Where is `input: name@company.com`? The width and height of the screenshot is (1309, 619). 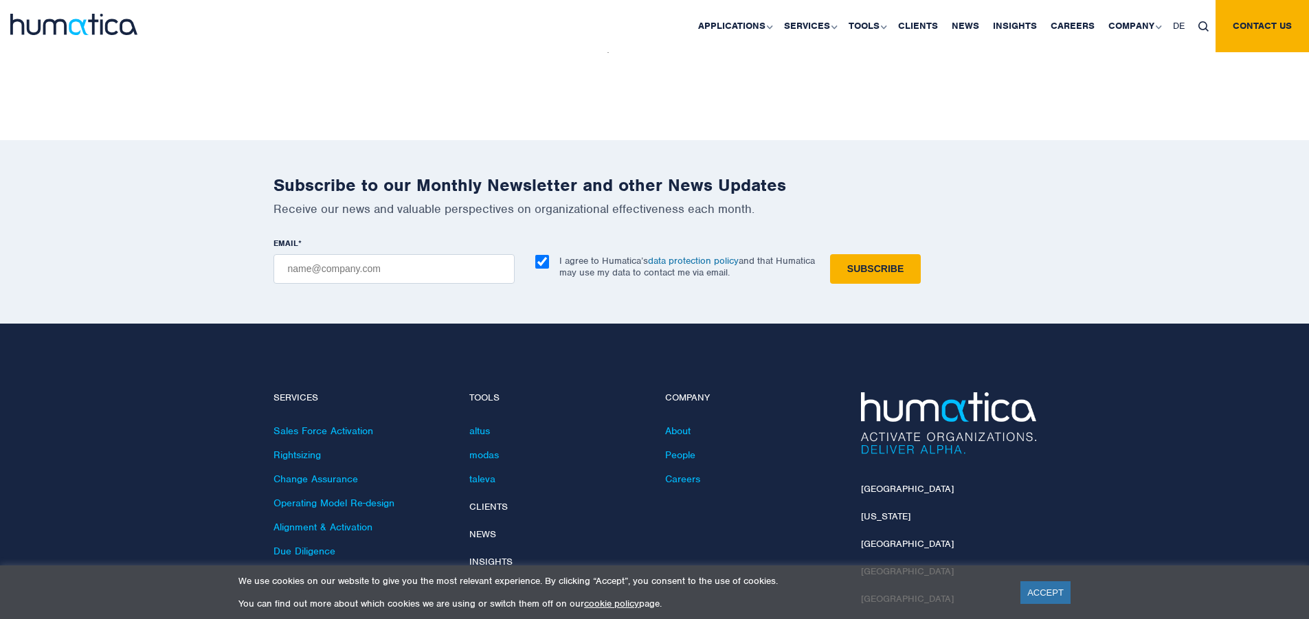 input: name@company.com is located at coordinates (394, 269).